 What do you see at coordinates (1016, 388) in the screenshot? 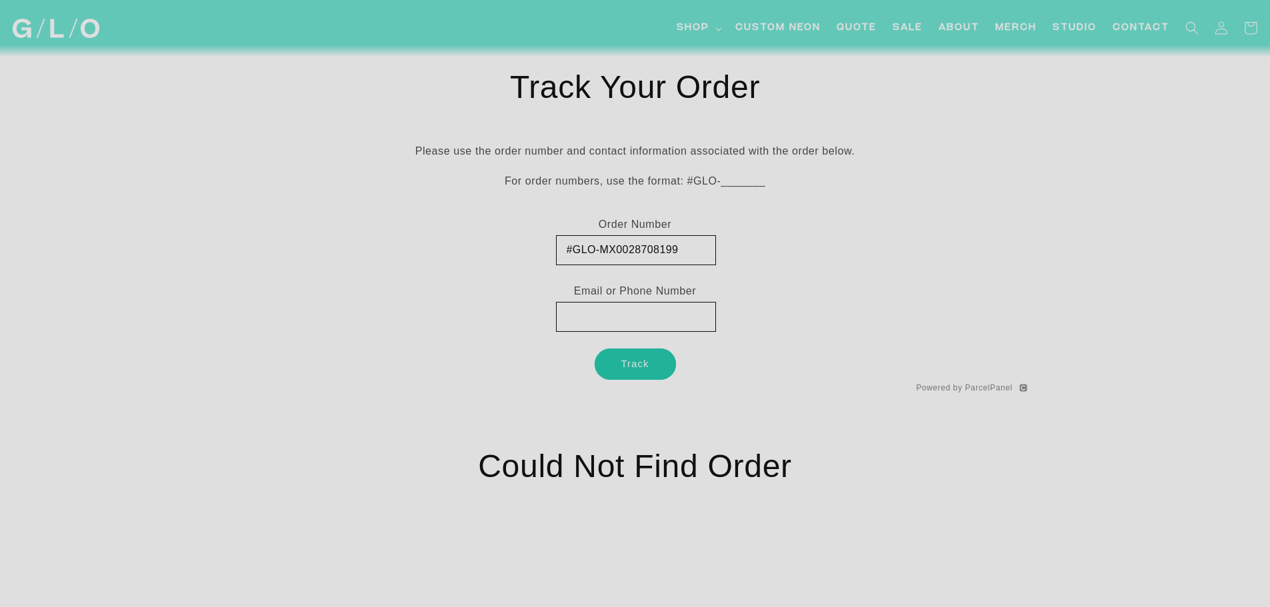
I see `img: line` at bounding box center [1016, 388].